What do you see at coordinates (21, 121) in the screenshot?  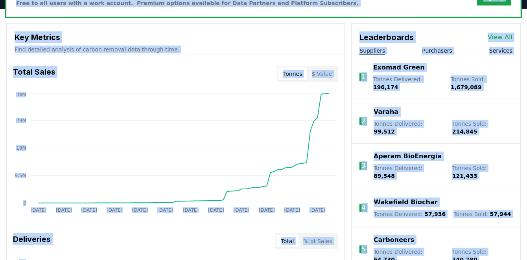 I see `tspan: 29M` at bounding box center [21, 121].